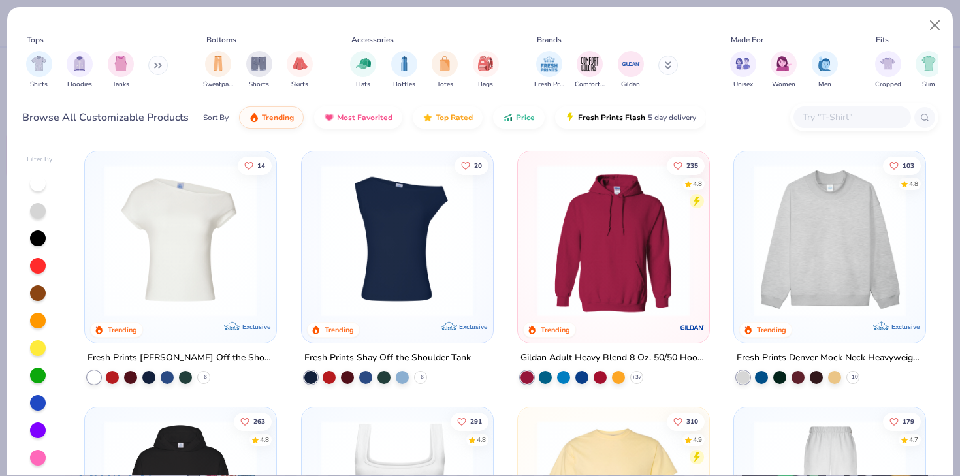 The height and width of the screenshot is (476, 960). I want to click on div: Fresh Prints Shay Off the Shoulder Tank, so click(387, 358).